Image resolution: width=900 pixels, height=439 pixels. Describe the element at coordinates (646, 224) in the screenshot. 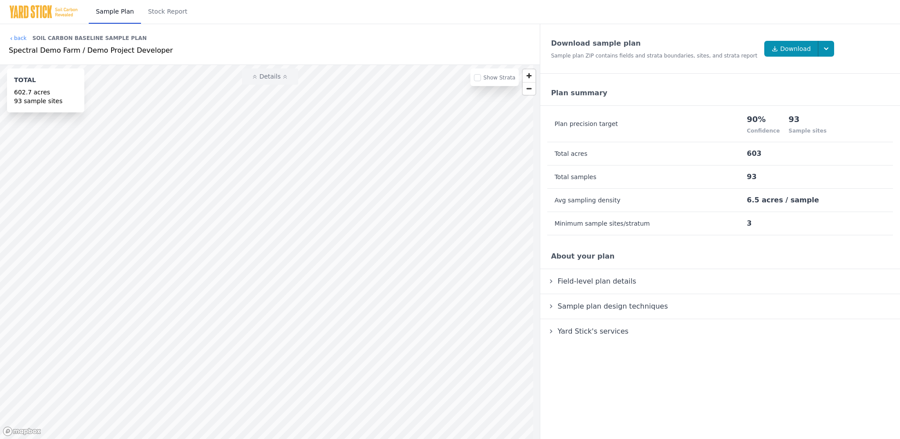

I see `th: Minimum sample sites/stratum` at that location.